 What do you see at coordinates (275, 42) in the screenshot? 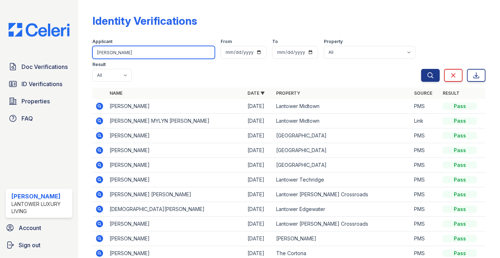
I see `label: To` at bounding box center [275, 42].